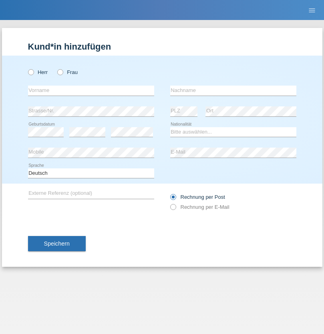  I want to click on input: Frau, so click(60, 72).